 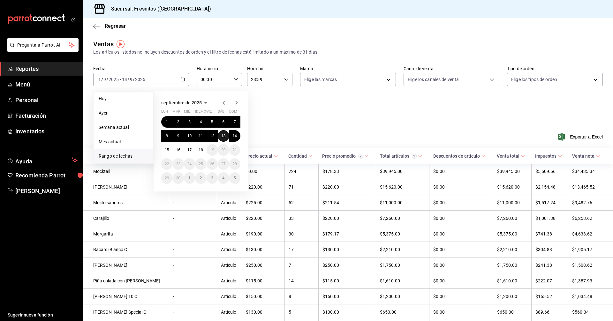 I want to click on td: $1,387.93, so click(x=591, y=281).